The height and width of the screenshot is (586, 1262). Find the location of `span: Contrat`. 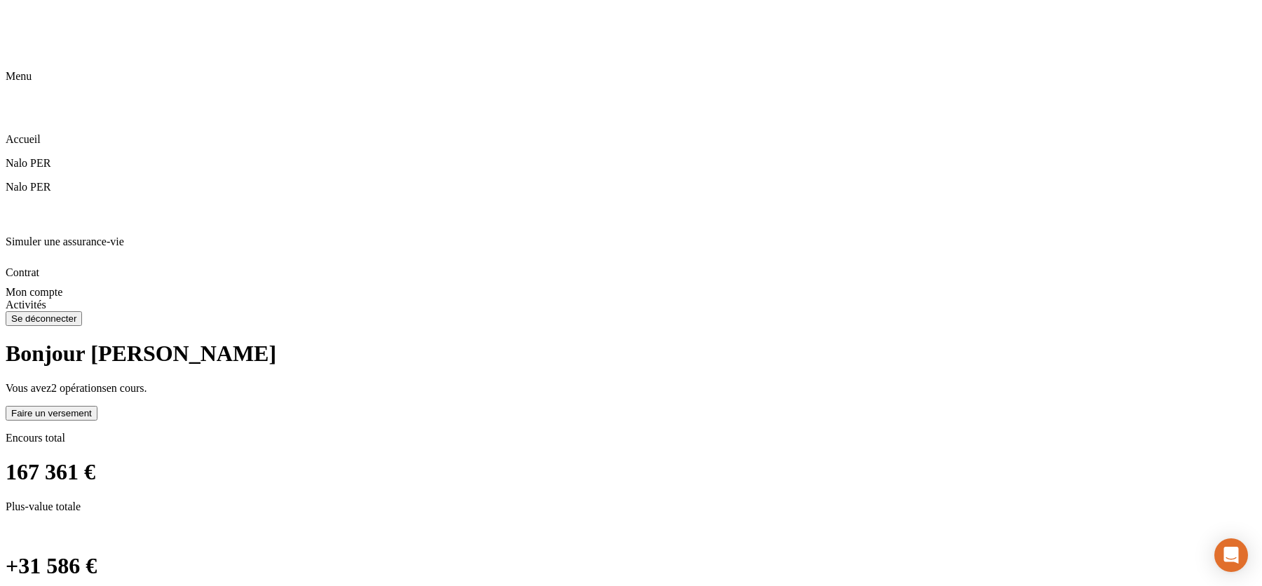

span: Contrat is located at coordinates (22, 272).